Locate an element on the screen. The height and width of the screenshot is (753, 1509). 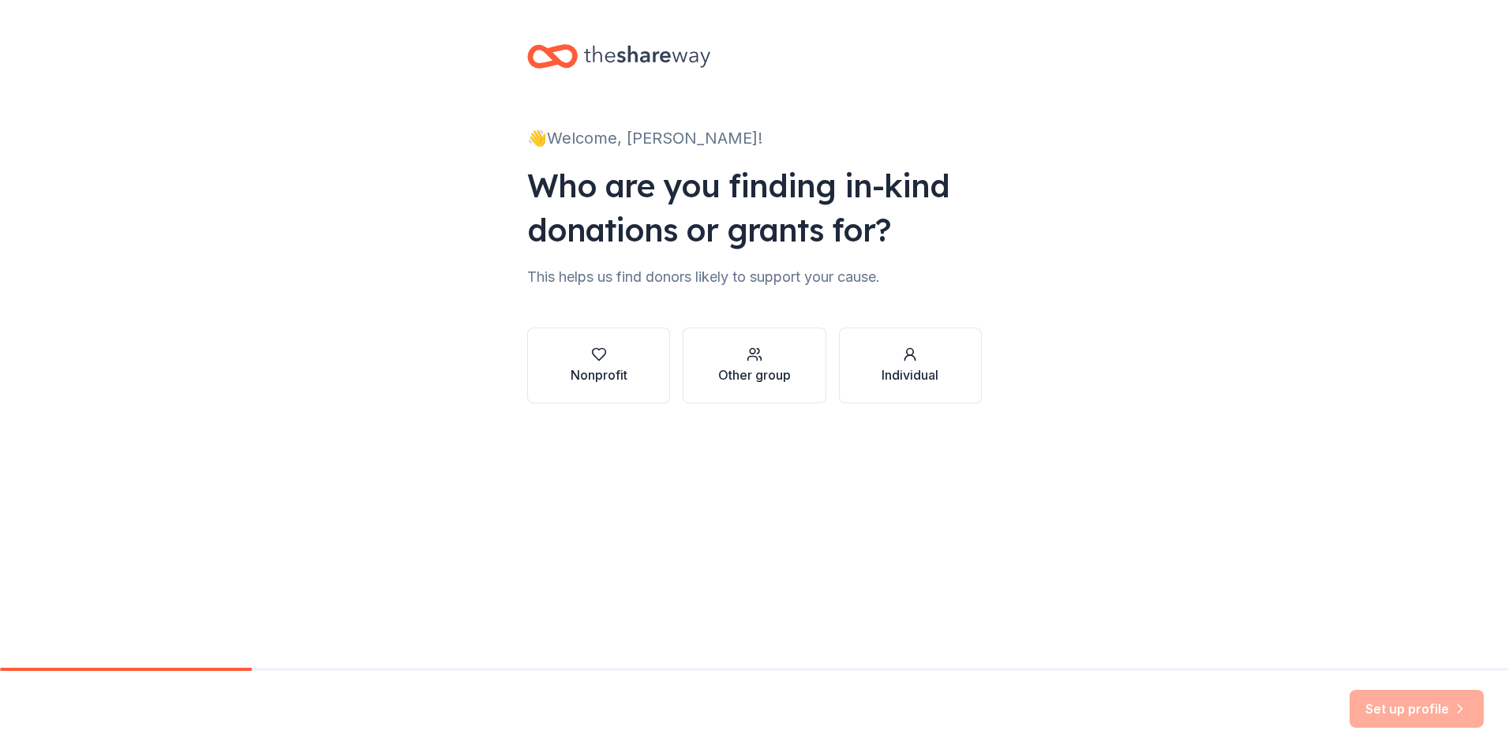
button: Individual is located at coordinates (910, 365).